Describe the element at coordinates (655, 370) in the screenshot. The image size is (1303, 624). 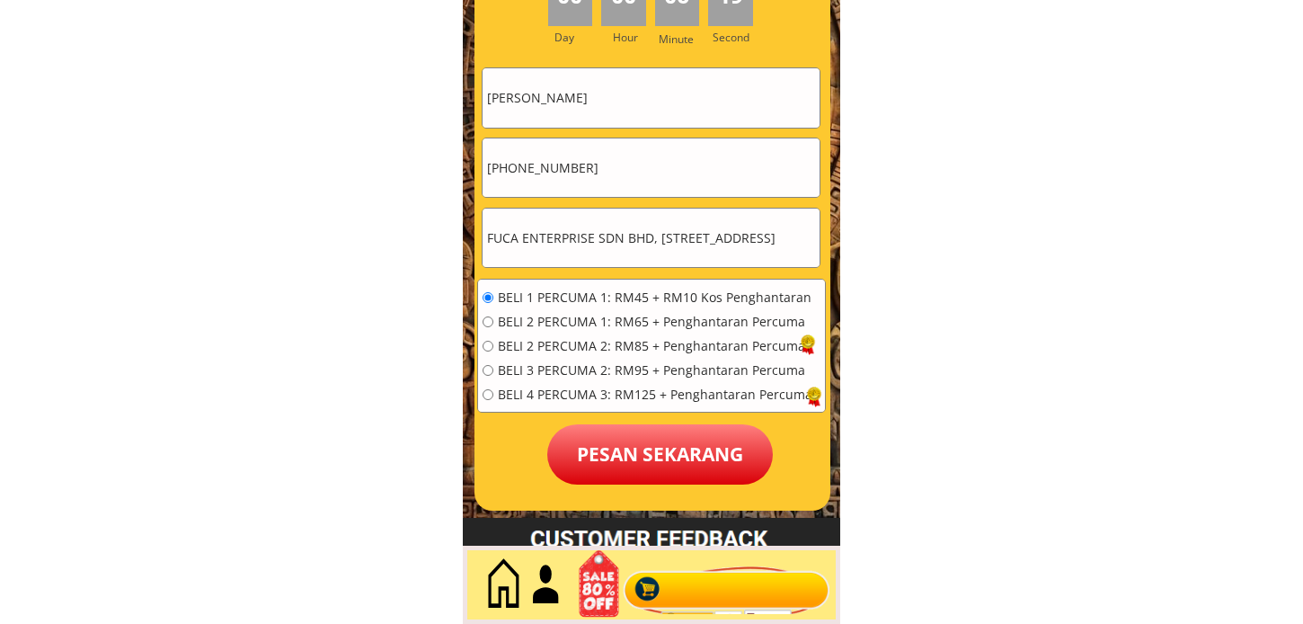
I see `span: BELI 3 PERCUMA 2: RM95 + Penghantaran Percuma` at that location.